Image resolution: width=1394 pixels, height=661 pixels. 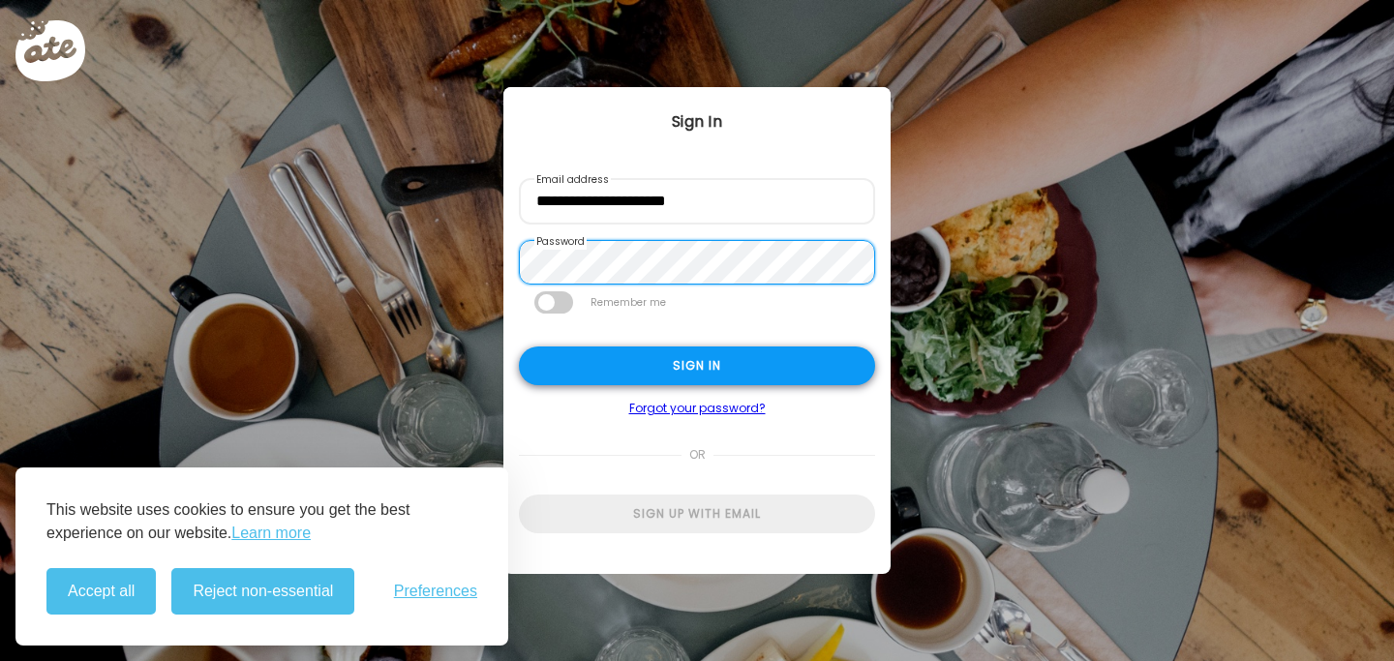 I want to click on button: Accept all cookies, so click(x=101, y=591).